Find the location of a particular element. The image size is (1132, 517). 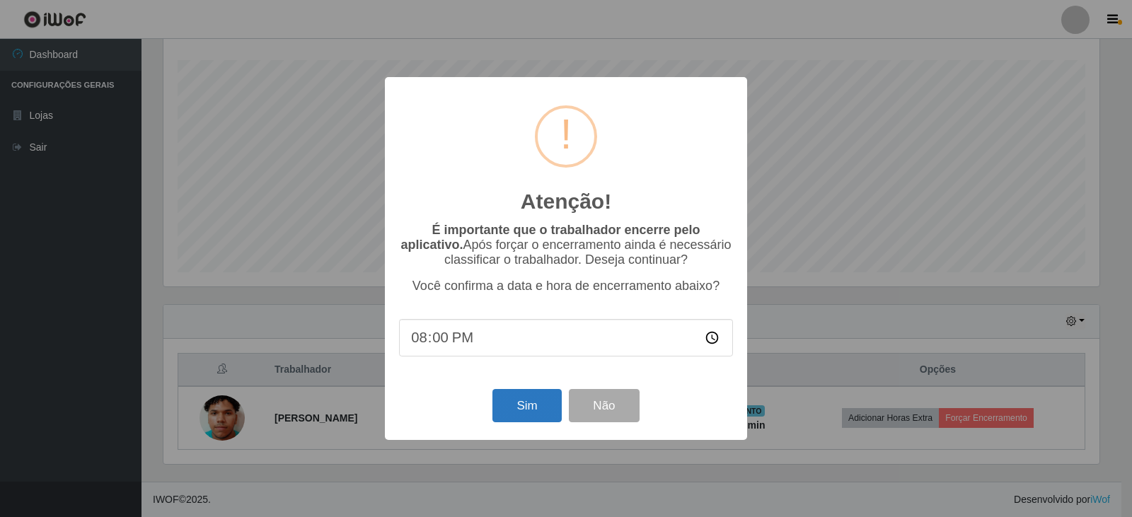

button: Não is located at coordinates (603, 405).